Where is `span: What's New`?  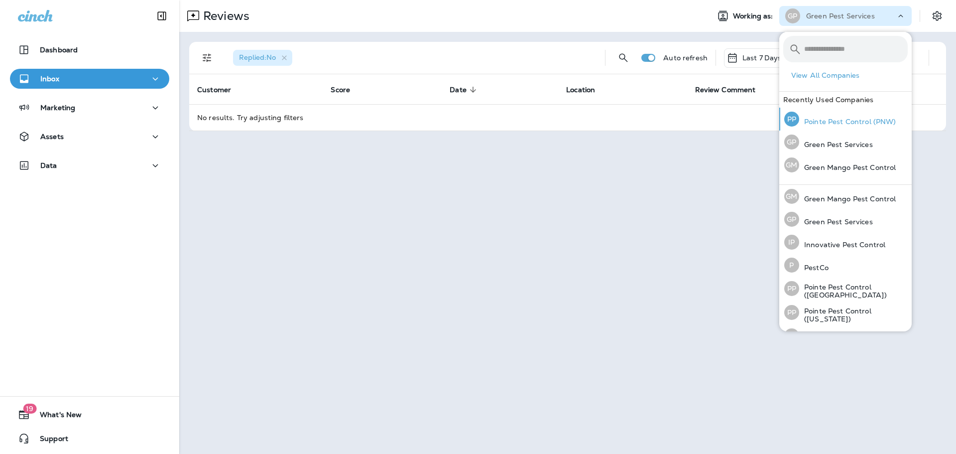 span: What's New is located at coordinates (56, 416).